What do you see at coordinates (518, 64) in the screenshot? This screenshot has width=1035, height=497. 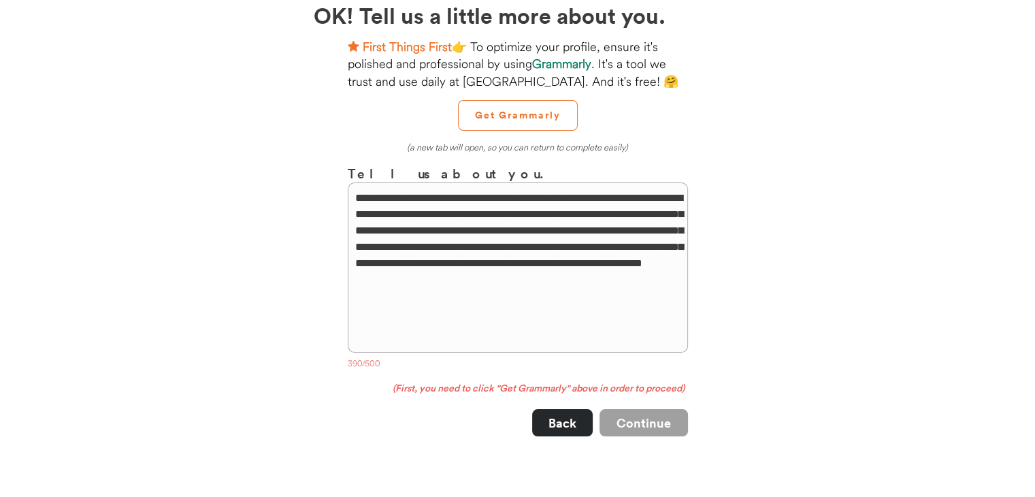 I see `div: 👉 To optimize your profile, ensure it's polished and professional by using . It's a tool we trust...` at bounding box center [518, 64].